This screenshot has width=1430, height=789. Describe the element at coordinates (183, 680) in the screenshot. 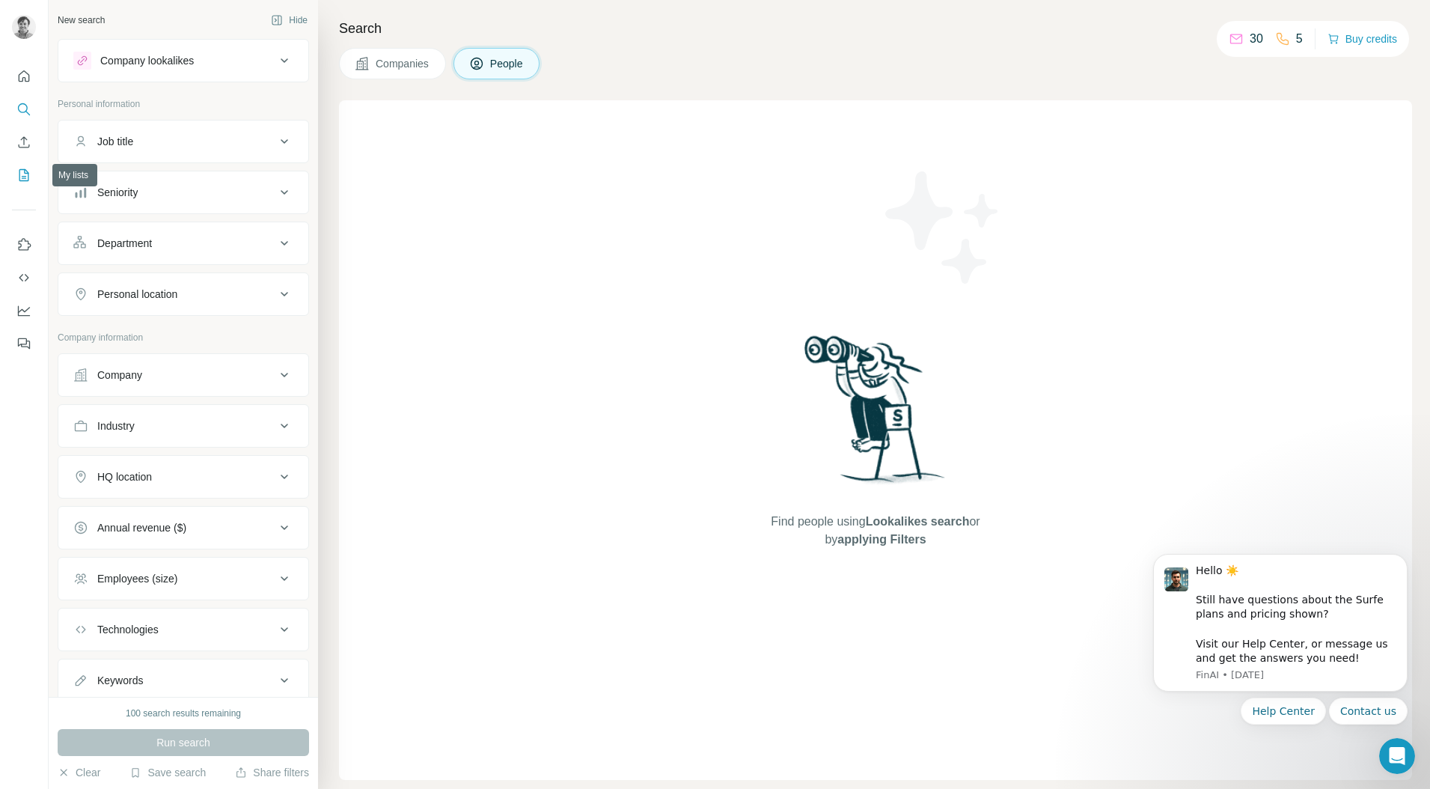

I see `button: Keywords` at that location.